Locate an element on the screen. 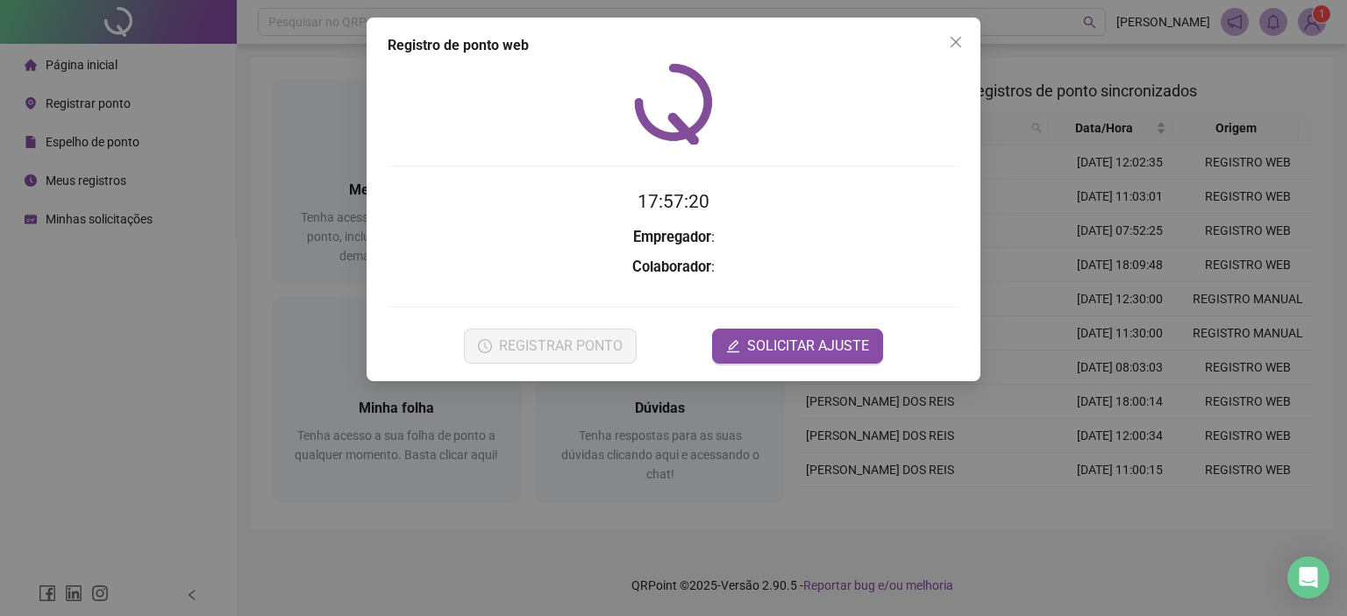 Image resolution: width=1347 pixels, height=616 pixels. span: edit is located at coordinates (733, 346).